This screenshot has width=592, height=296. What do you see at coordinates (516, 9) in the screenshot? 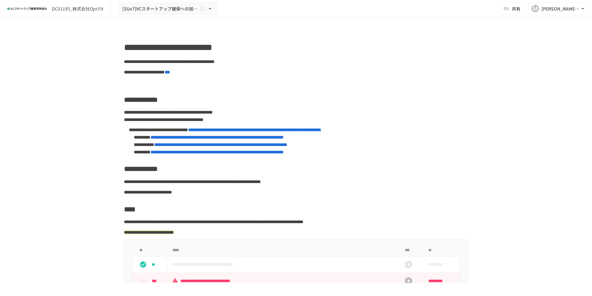
I see `span: 共有` at bounding box center [516, 9].